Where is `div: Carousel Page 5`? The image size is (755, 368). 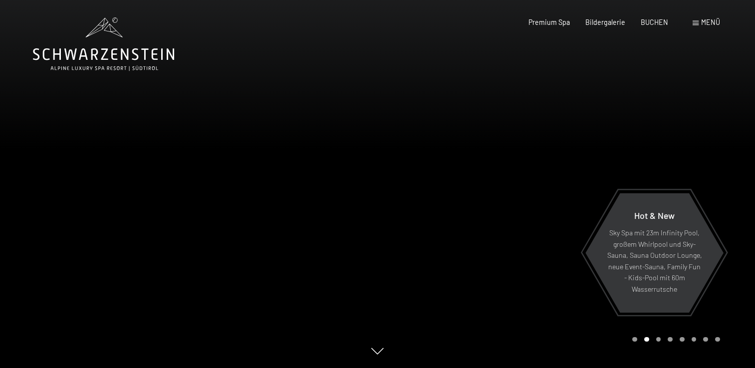
div: Carousel Page 5 is located at coordinates (682, 340).